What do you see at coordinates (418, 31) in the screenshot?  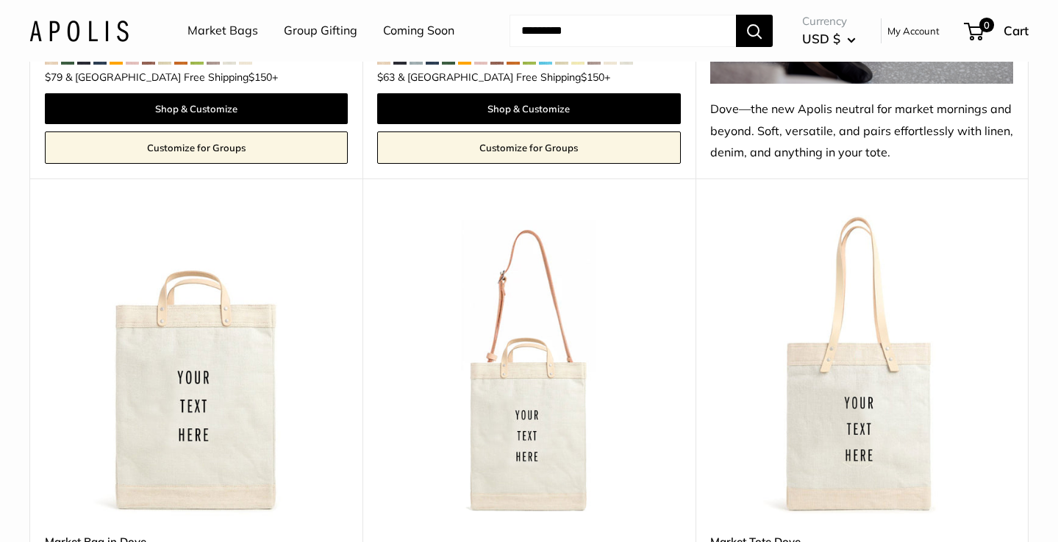 I see `a: Coming Soon` at bounding box center [418, 31].